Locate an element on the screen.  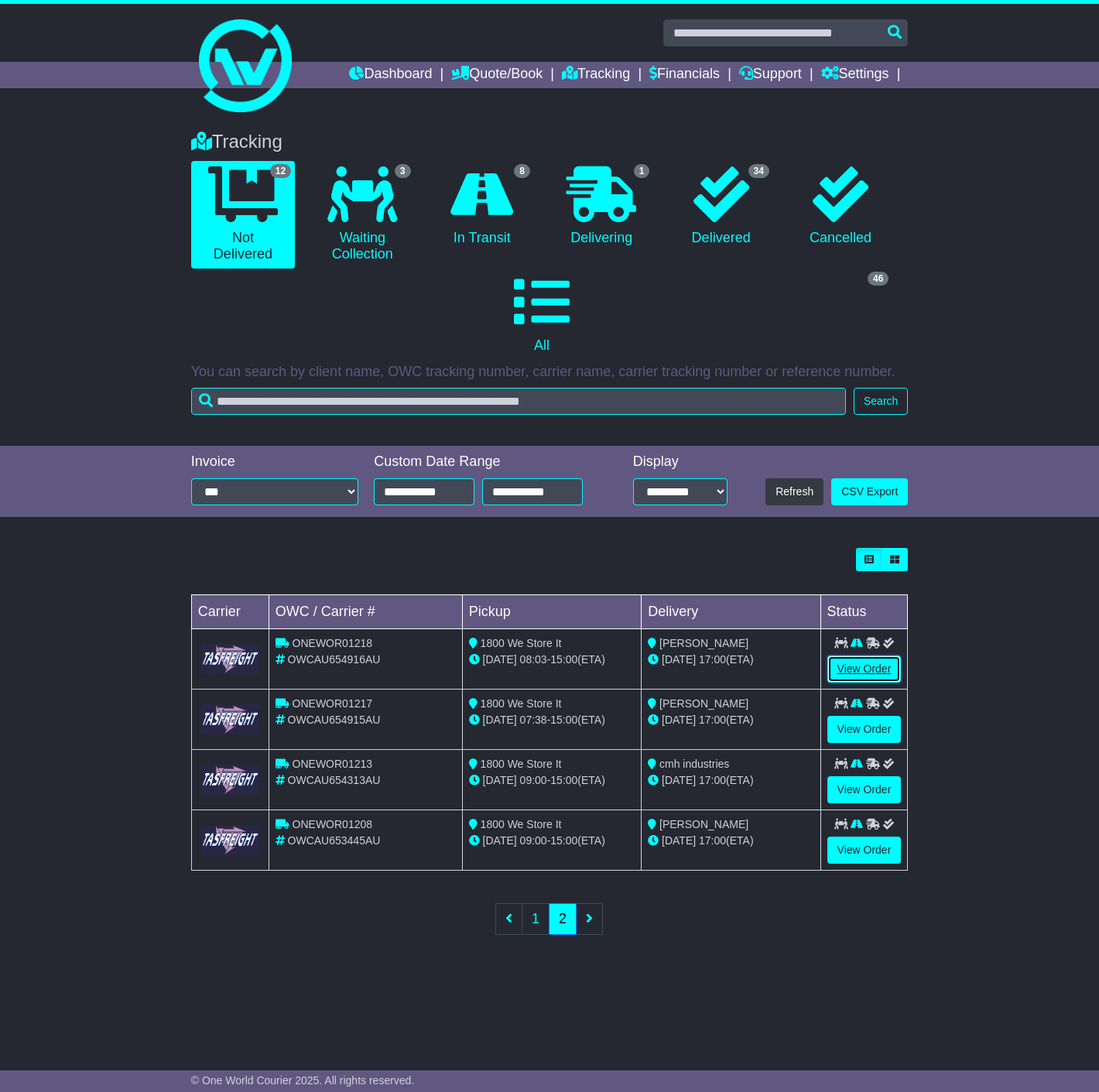
span: 3 is located at coordinates (402, 171).